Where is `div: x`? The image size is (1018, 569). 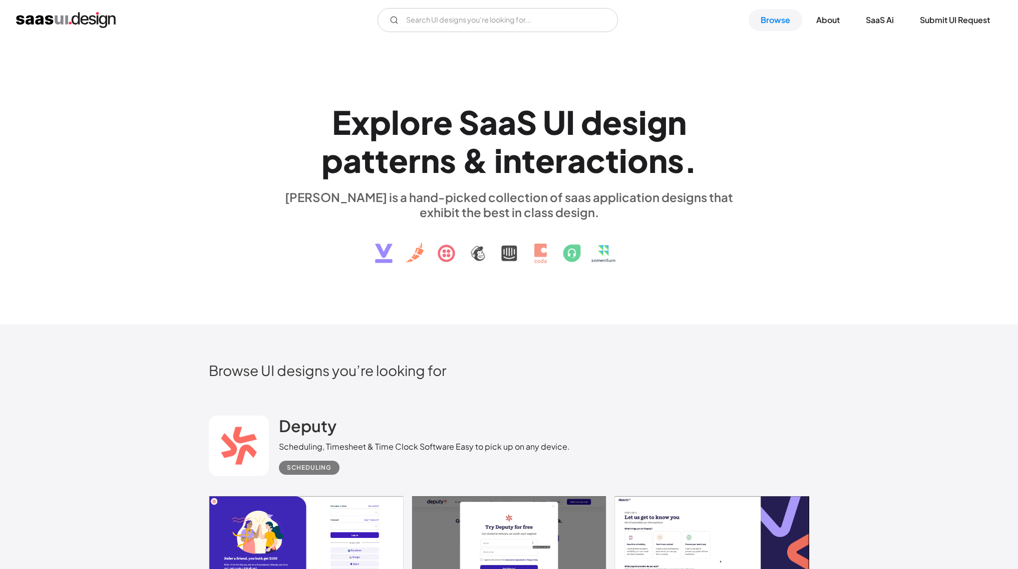 div: x is located at coordinates (360, 122).